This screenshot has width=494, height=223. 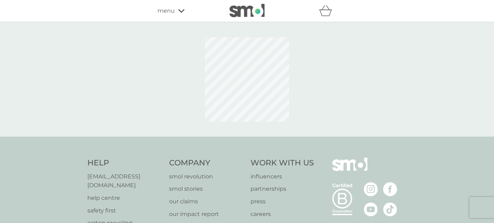 I want to click on h4: Company, so click(x=206, y=163).